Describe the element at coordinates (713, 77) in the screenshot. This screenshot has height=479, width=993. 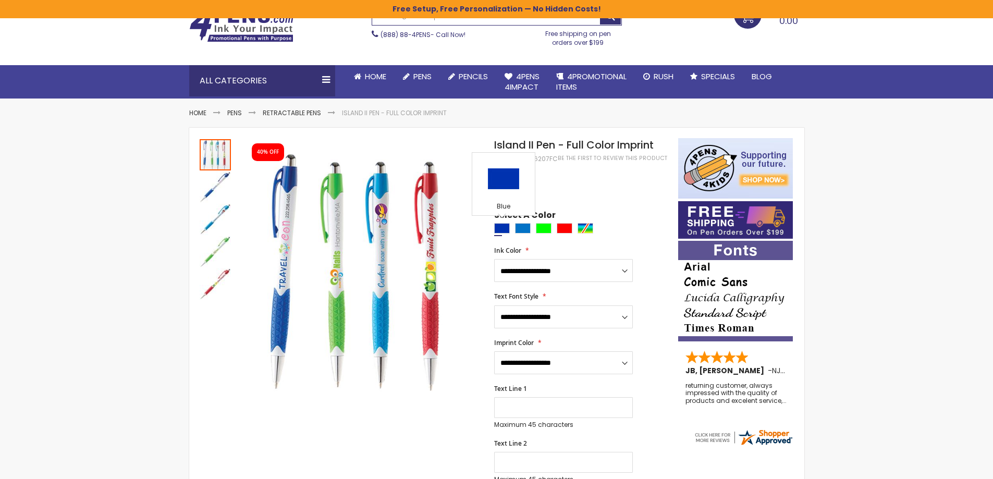
I see `a: Specials` at that location.